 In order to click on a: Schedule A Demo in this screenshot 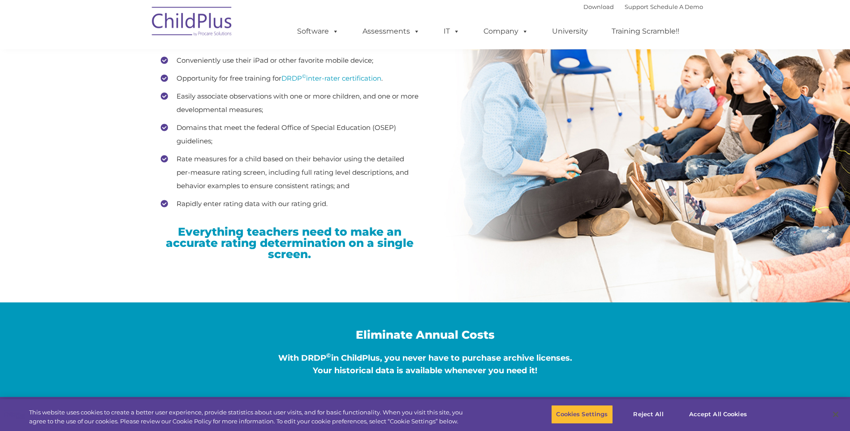, I will do `click(676, 7)`.